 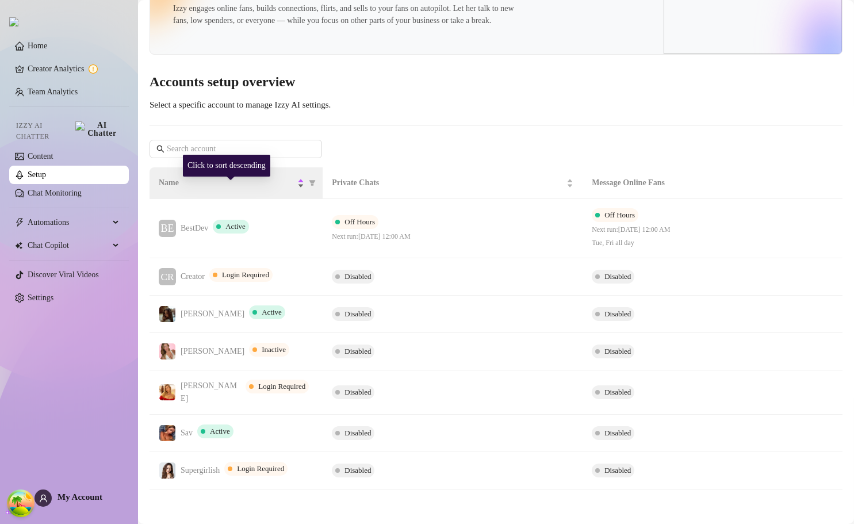 I want to click on img: Sav, so click(x=167, y=433).